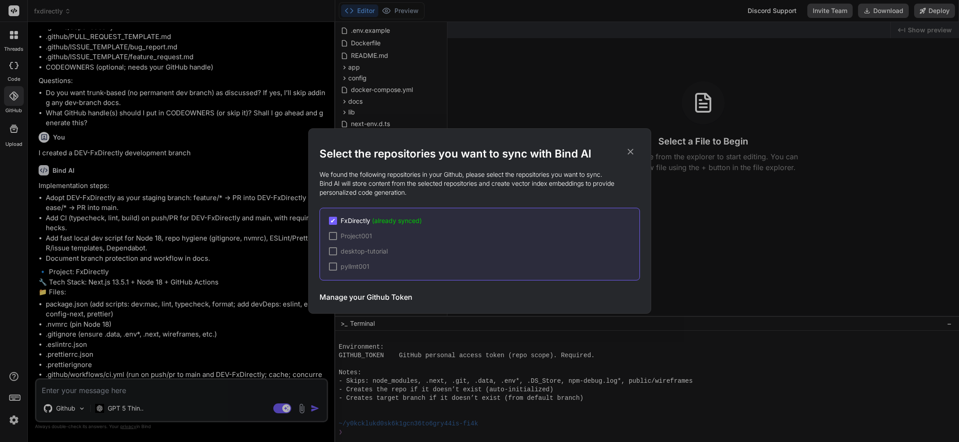 The width and height of the screenshot is (959, 442). What do you see at coordinates (480, 183) in the screenshot?
I see `p: We found the following repositories in your Github, please select the repositories you want to sy...` at bounding box center [480, 183].